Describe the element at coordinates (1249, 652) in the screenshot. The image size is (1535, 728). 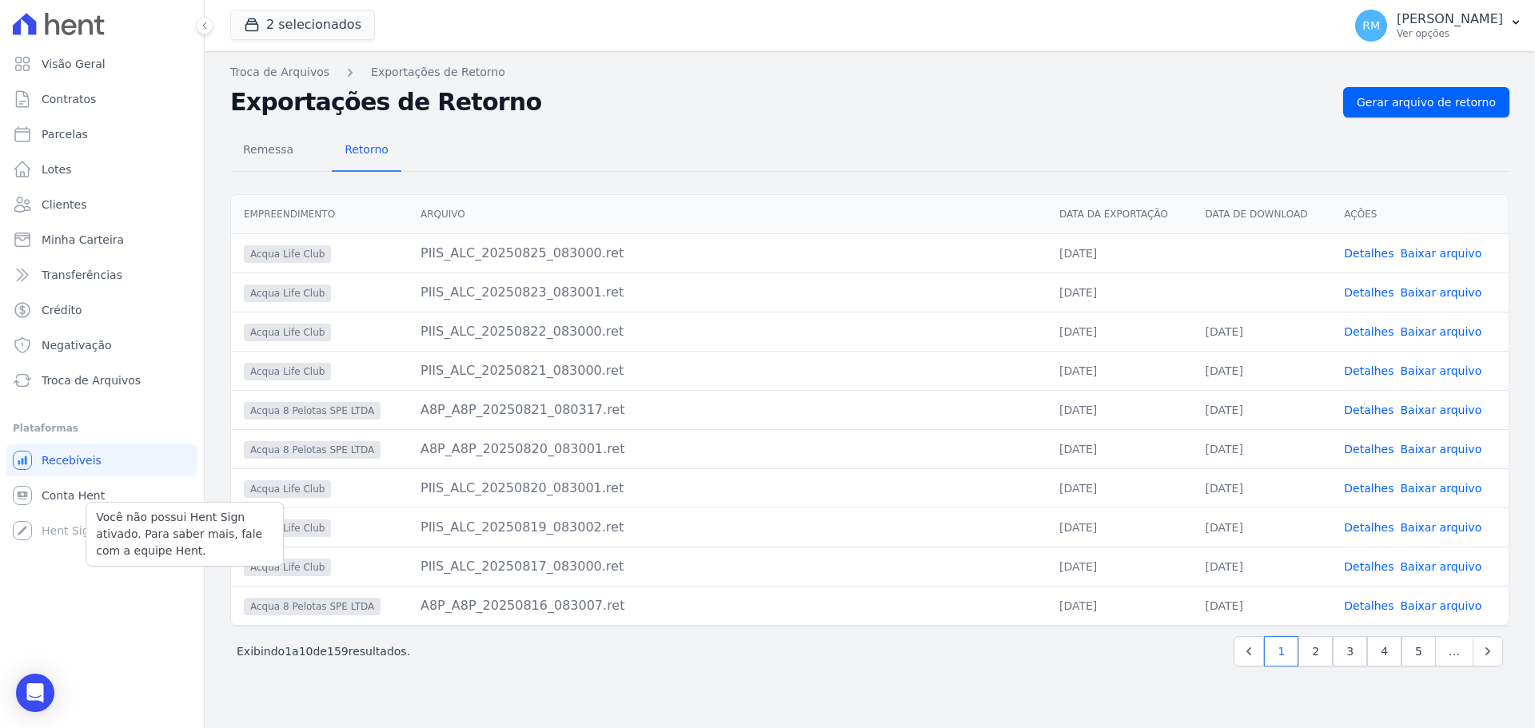
I see `a: Previous` at that location.